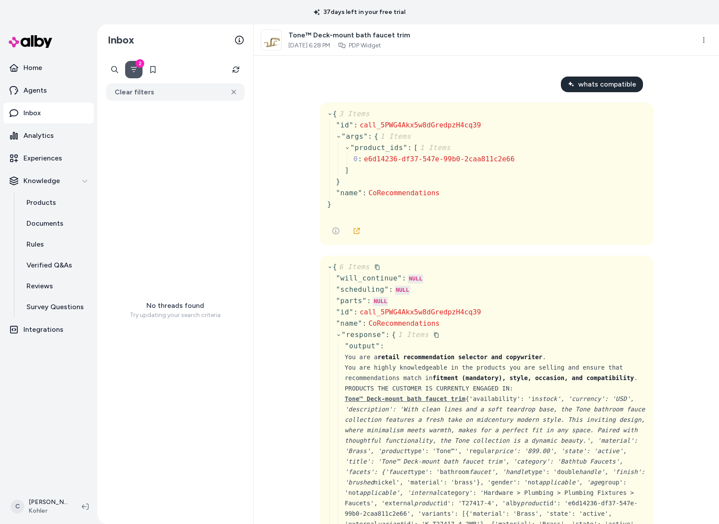  I want to click on button: Knowledge, so click(49, 181).